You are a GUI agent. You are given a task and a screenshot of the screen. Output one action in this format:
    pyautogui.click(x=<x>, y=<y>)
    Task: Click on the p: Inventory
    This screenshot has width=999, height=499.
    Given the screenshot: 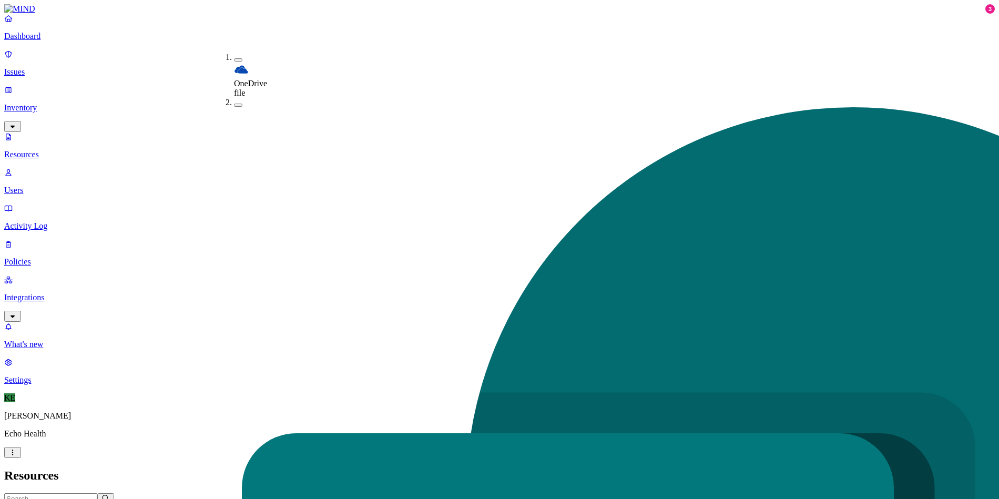 What is the action you would take?
    pyautogui.click(x=499, y=108)
    